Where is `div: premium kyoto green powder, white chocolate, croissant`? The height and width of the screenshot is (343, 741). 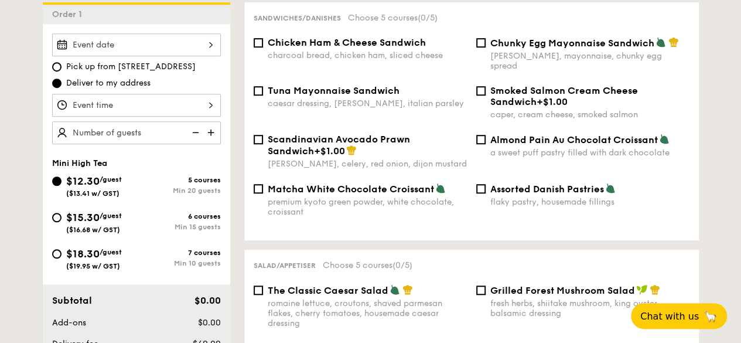 div: premium kyoto green powder, white chocolate, croissant is located at coordinates (367, 207).